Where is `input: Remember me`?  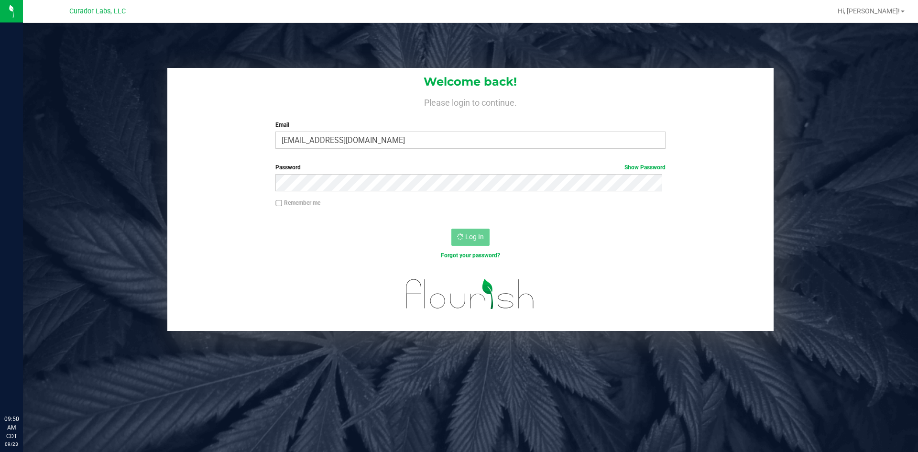 input: Remember me is located at coordinates (279, 203).